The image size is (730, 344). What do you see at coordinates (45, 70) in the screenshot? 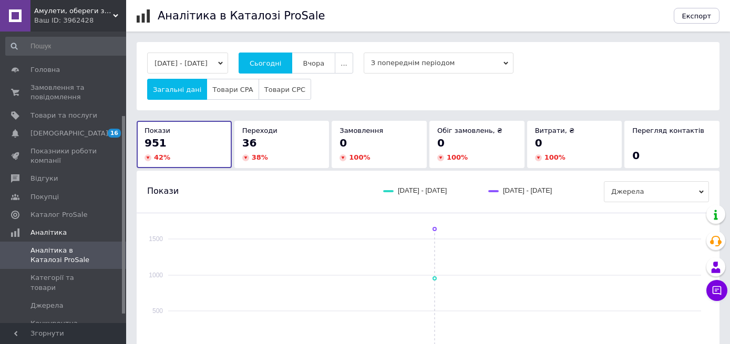
I see `span: Головна` at bounding box center [45, 70].